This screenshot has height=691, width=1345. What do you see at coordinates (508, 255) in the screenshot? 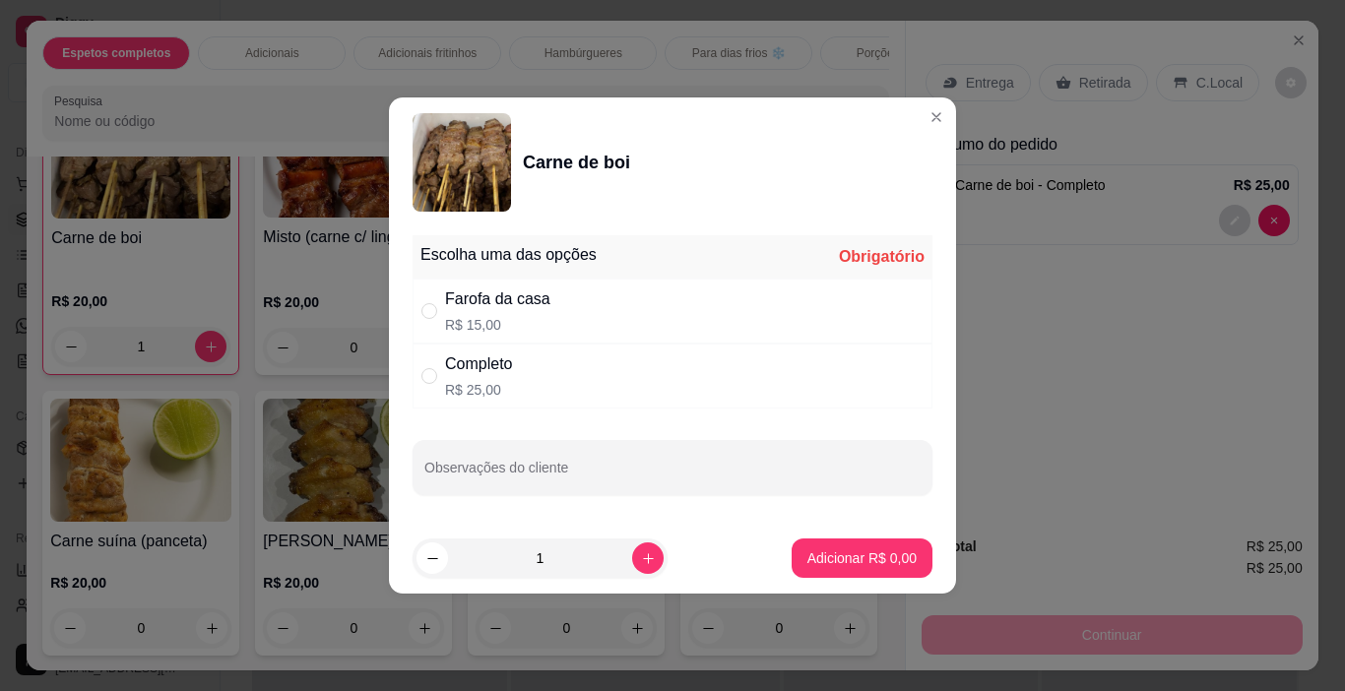
I see `div: Escolha uma das opções` at bounding box center [508, 255].